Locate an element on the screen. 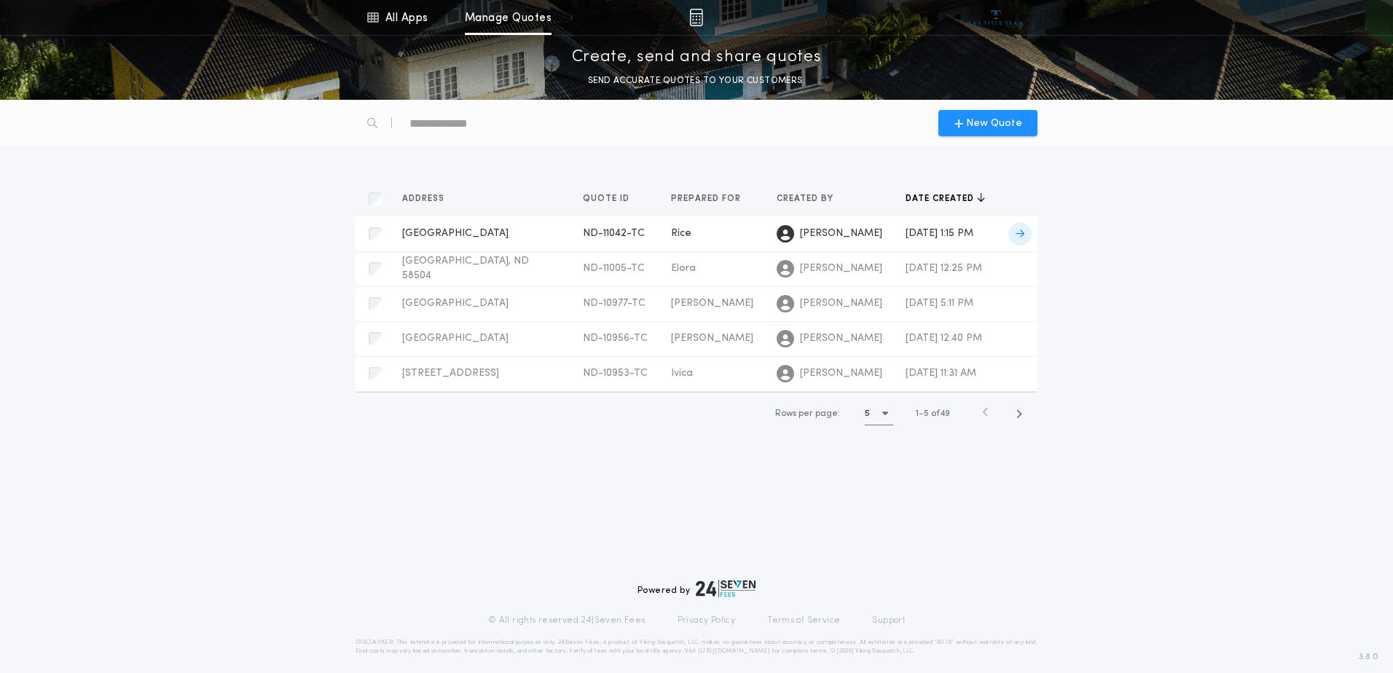  a: Terms of Service is located at coordinates (803, 621).